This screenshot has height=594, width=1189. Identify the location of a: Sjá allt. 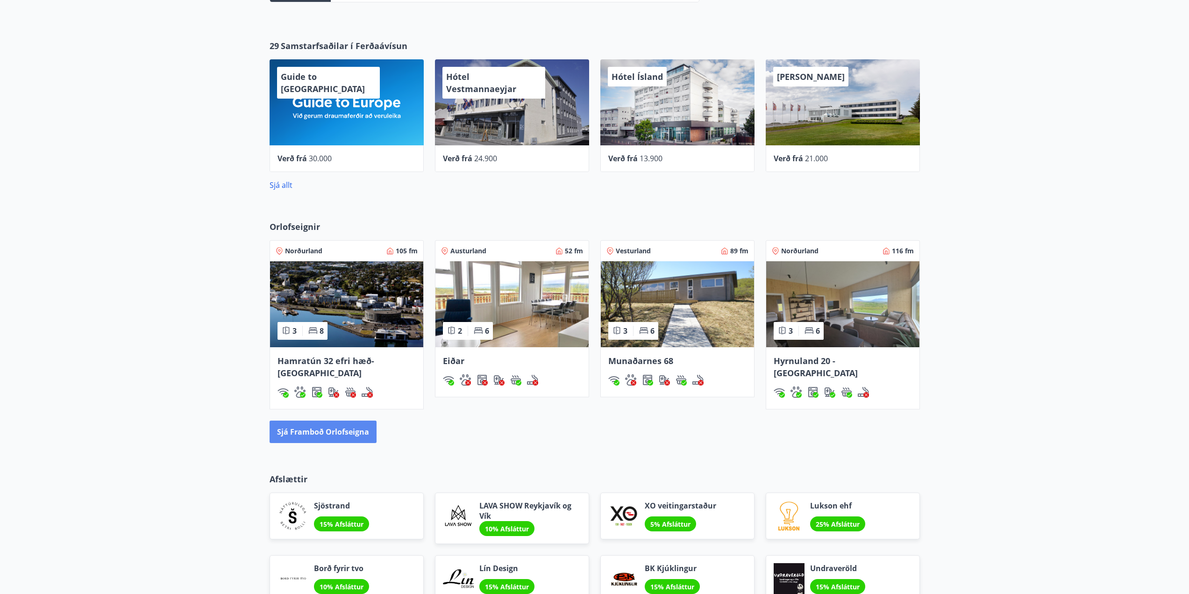
(281, 185).